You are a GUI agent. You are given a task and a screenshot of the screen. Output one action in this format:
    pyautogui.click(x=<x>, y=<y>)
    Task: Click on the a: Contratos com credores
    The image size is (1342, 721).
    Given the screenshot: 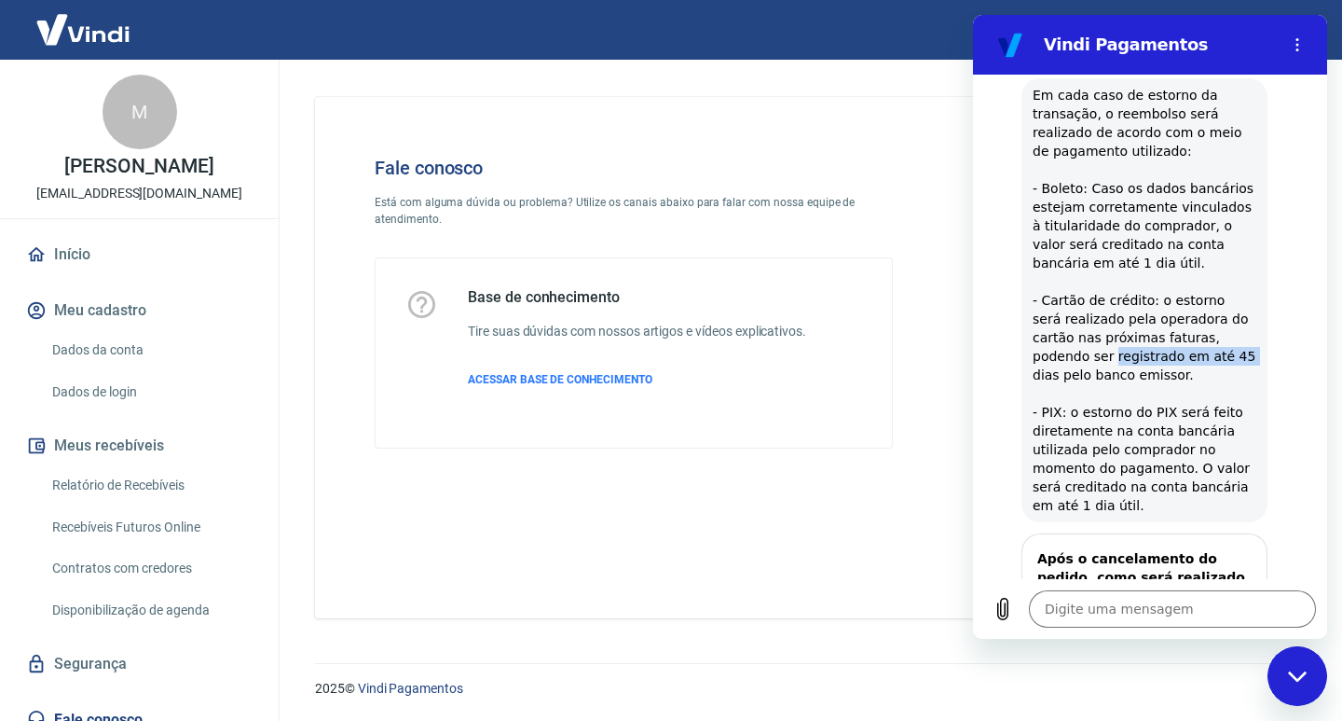 What is the action you would take?
    pyautogui.click(x=150, y=568)
    